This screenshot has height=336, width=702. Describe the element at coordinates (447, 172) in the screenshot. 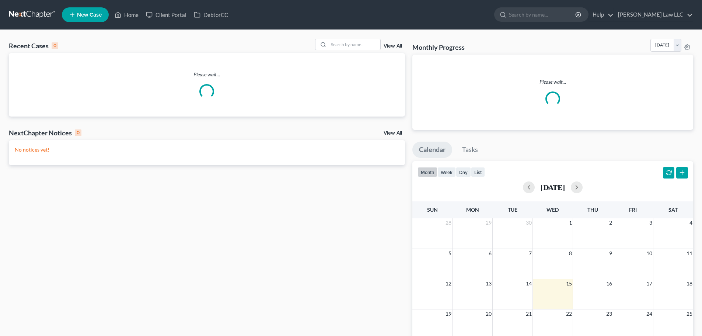

I see `button: week` at that location.